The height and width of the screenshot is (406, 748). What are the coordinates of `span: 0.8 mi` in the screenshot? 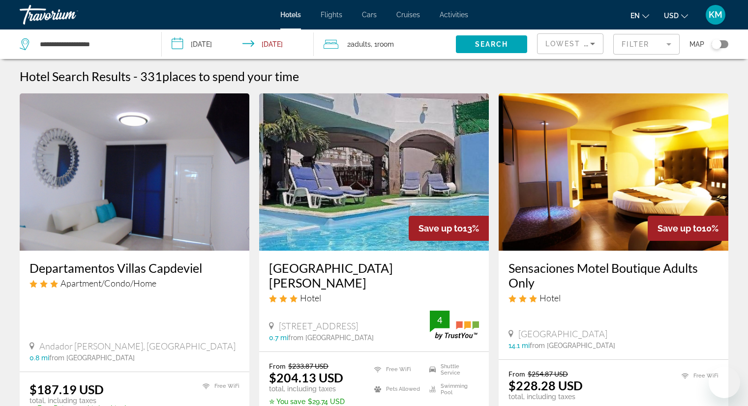 It's located at (39, 358).